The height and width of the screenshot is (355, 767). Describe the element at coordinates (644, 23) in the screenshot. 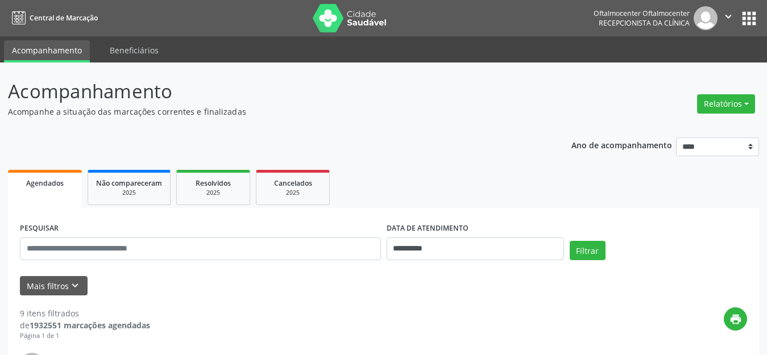

I see `span: Recepcionista da clínica` at that location.